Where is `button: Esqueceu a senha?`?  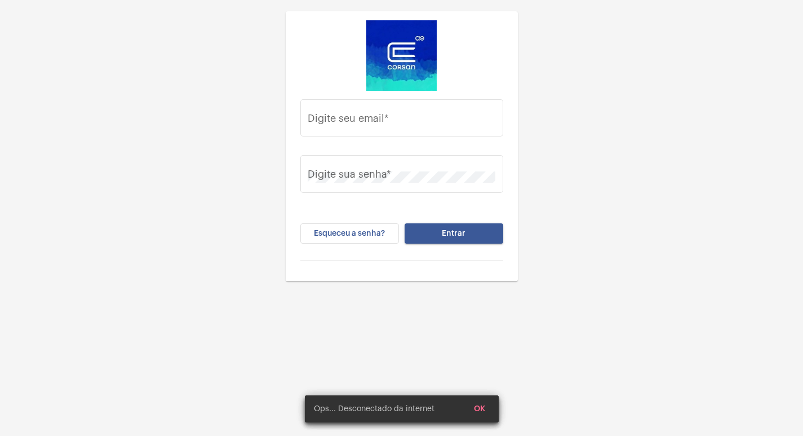 button: Esqueceu a senha? is located at coordinates (349, 233).